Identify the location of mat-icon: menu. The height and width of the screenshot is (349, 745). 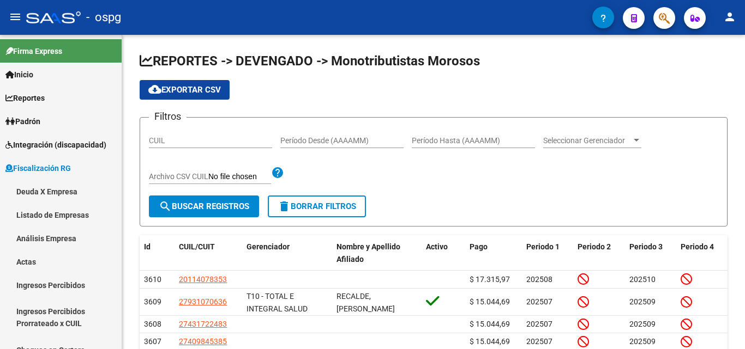
(15, 17).